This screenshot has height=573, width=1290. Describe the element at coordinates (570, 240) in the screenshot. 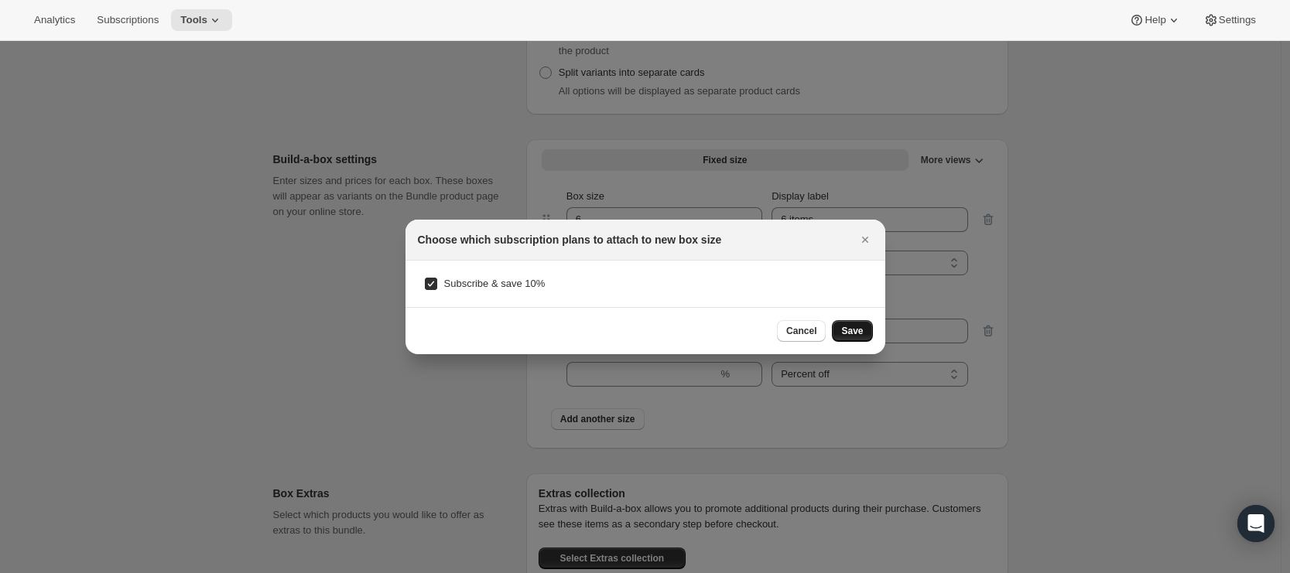

I see `h2: Choose which subscription plans to attach to new box size` at that location.